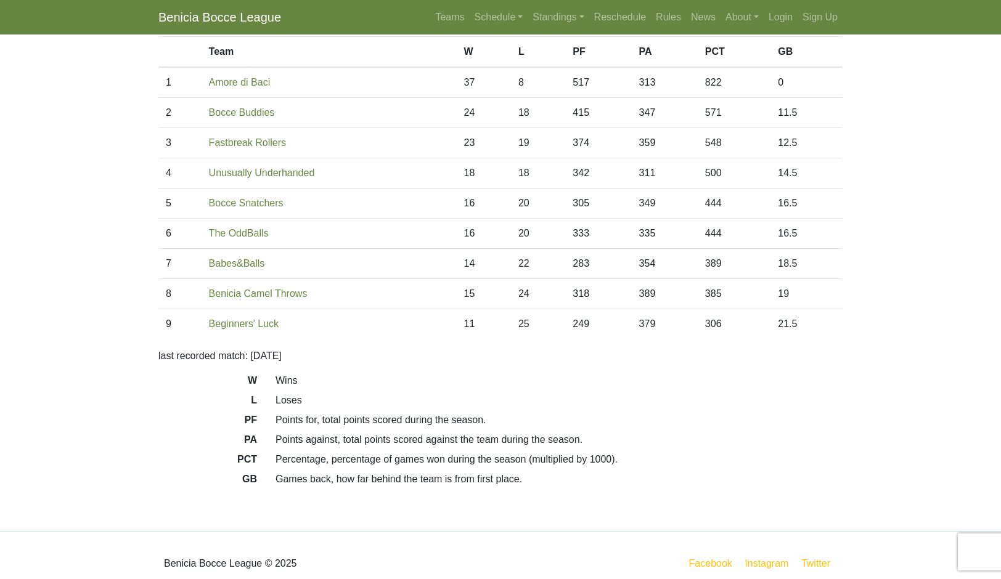  Describe the element at coordinates (180, 294) in the screenshot. I see `td: 8` at that location.